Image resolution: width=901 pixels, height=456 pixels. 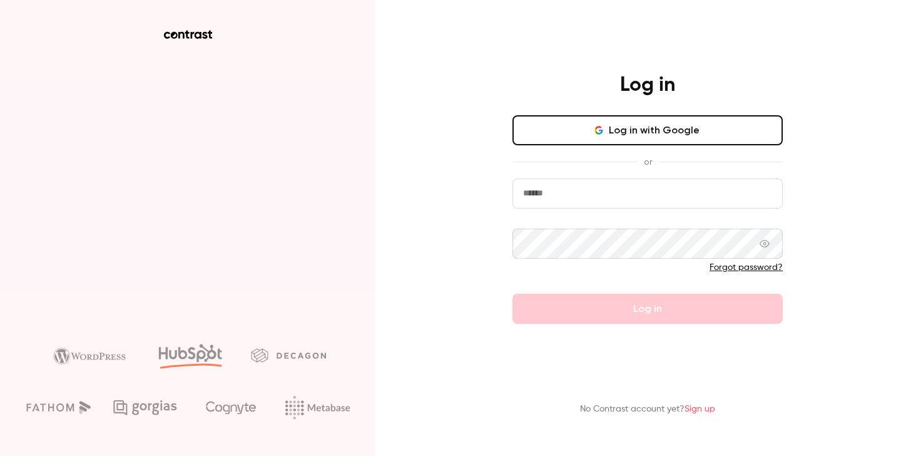 I want to click on img: decagon, so click(x=289, y=355).